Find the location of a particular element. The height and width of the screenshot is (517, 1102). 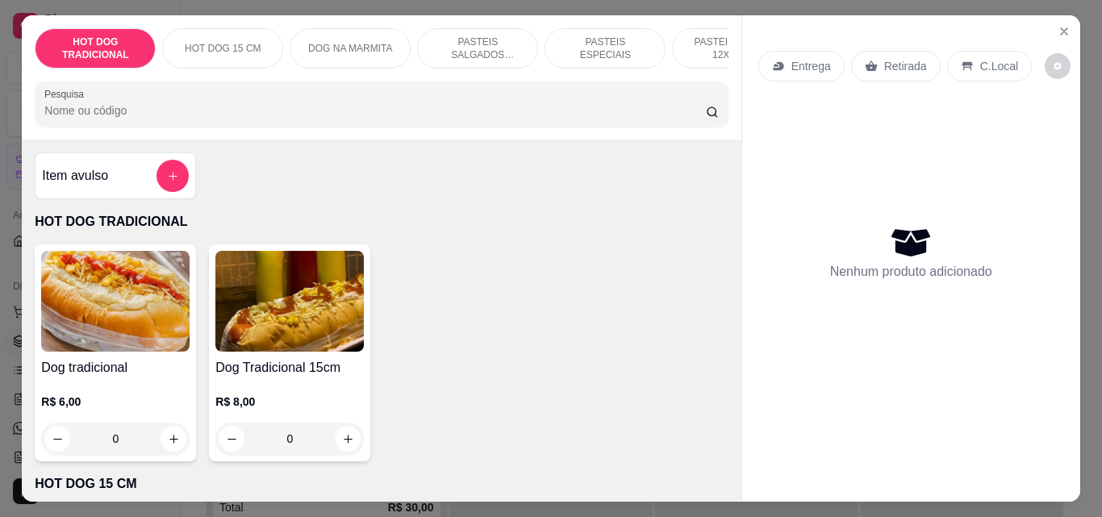

h4: Dog tradicional is located at coordinates (115, 368).